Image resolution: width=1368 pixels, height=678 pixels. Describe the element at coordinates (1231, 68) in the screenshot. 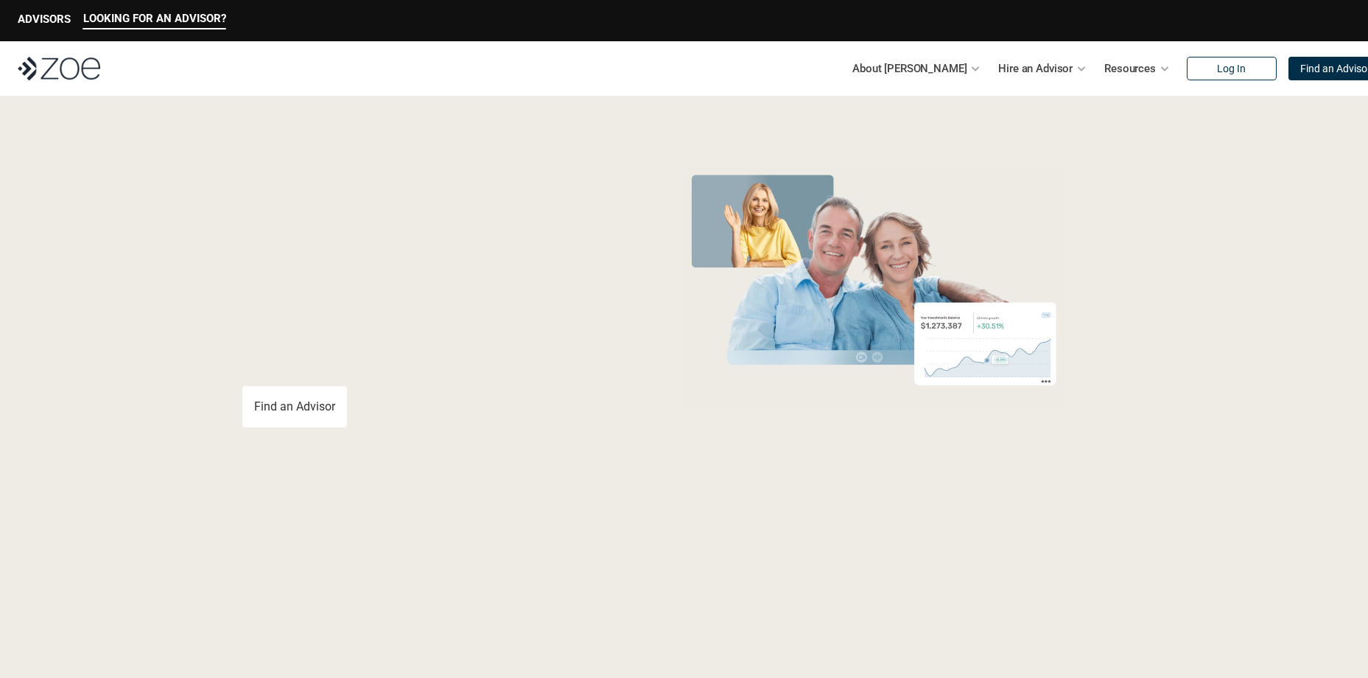

I see `p: Log In` at that location.